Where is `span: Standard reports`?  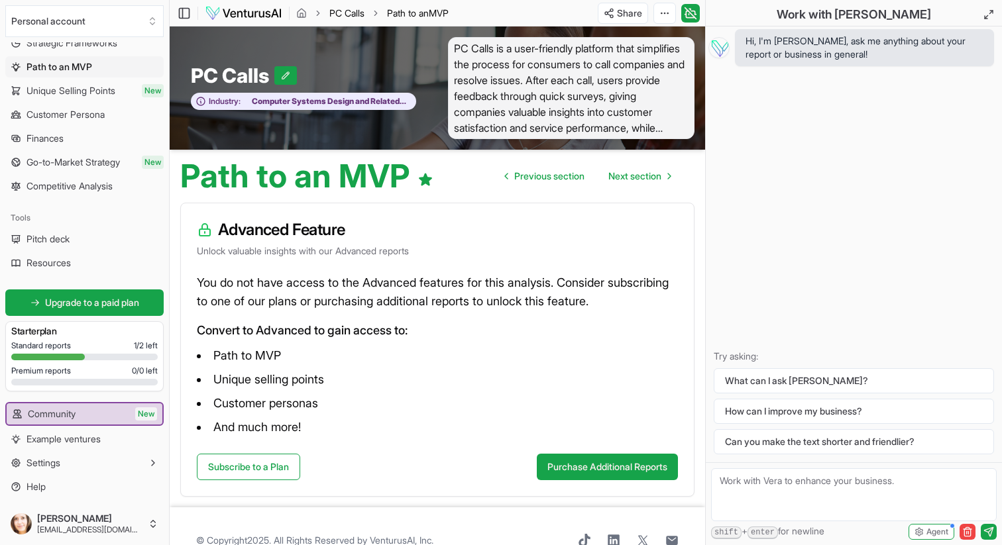 span: Standard reports is located at coordinates (41, 346).